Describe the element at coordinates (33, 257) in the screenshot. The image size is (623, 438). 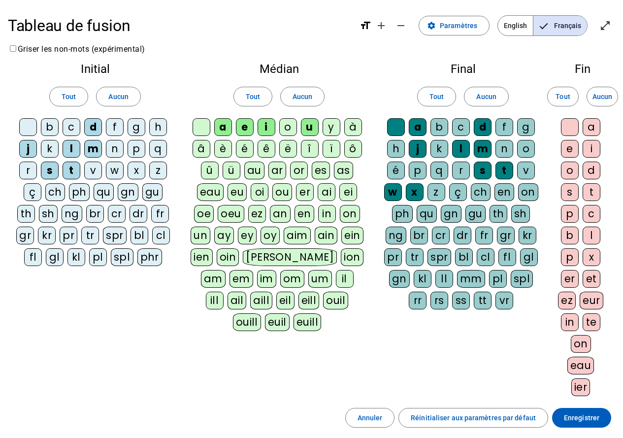
I see `div: fl` at that location.